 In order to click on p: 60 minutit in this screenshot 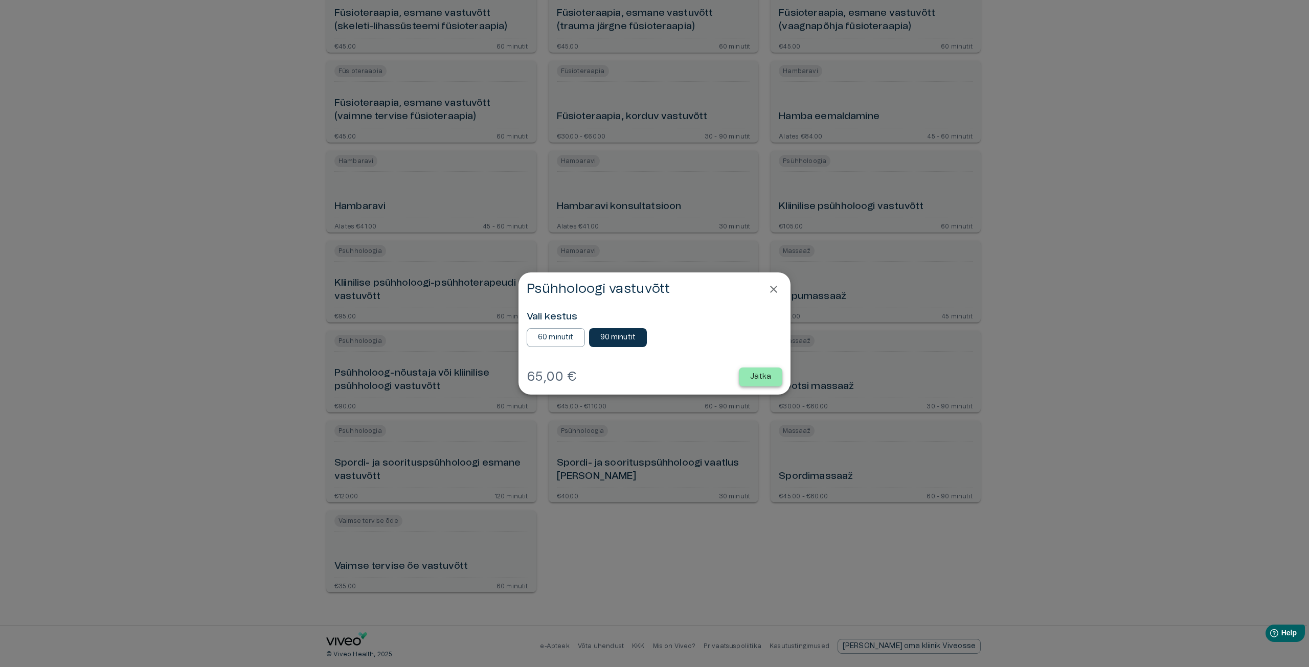, I will do `click(556, 338)`.